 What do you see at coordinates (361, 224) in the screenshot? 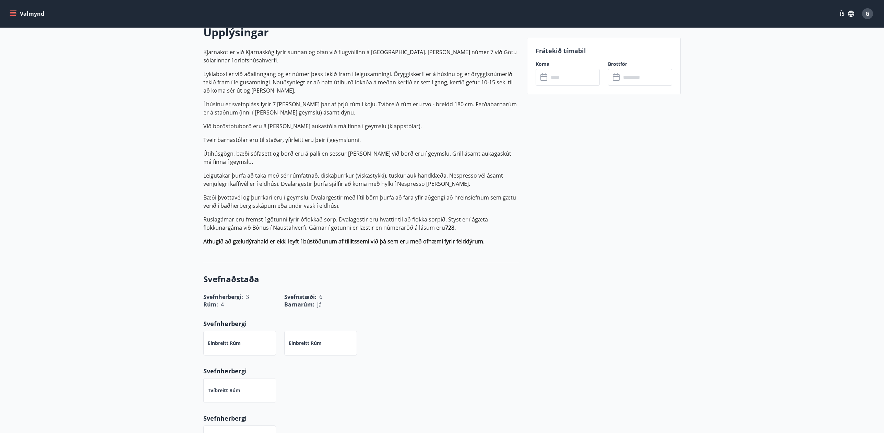
I see `p: Ruslagámar eru fremst í götunni fyrir óflokkað sorp. Dvalagestir eru hvattir til að flokka sorpið...` at bounding box center [361, 224].